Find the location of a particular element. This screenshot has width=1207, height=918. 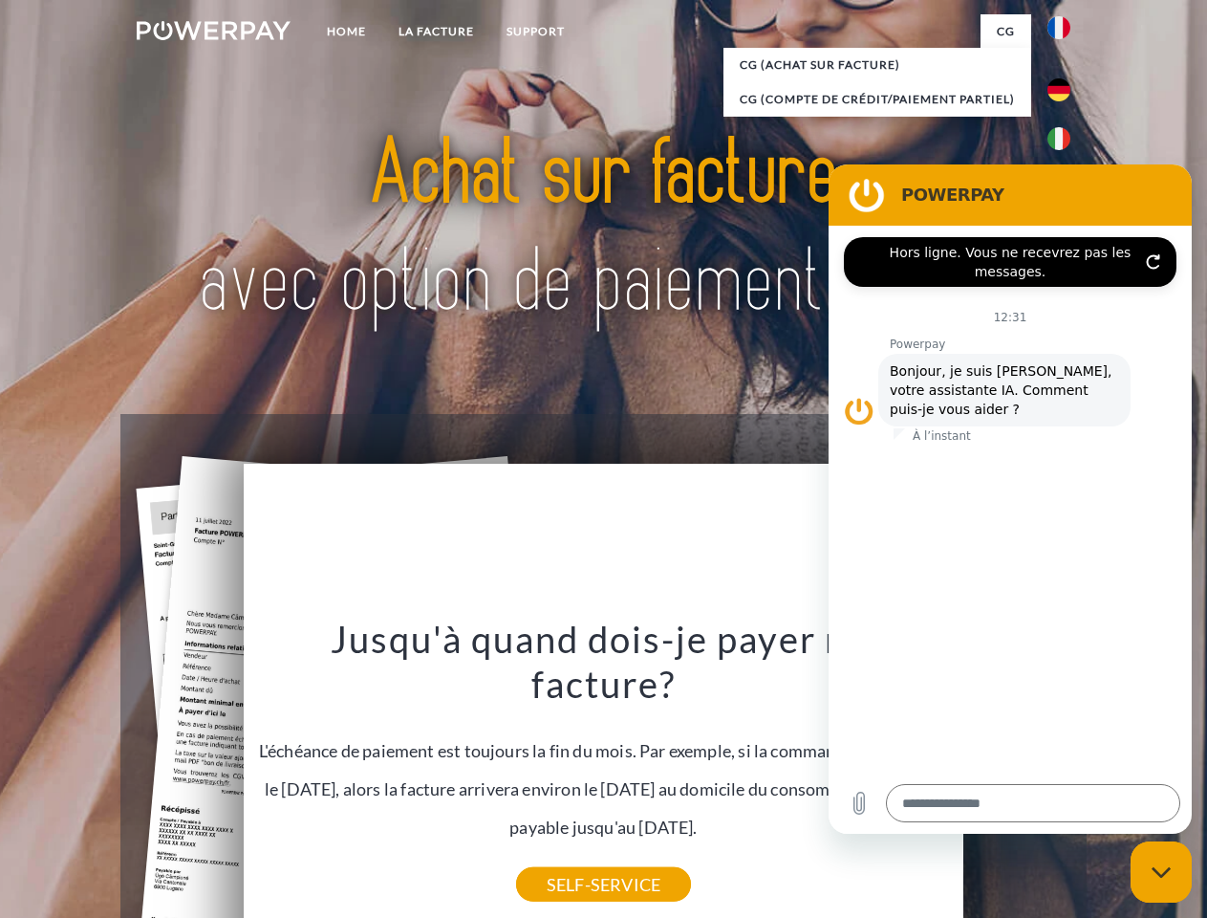

a: CG is located at coordinates (1006, 32).